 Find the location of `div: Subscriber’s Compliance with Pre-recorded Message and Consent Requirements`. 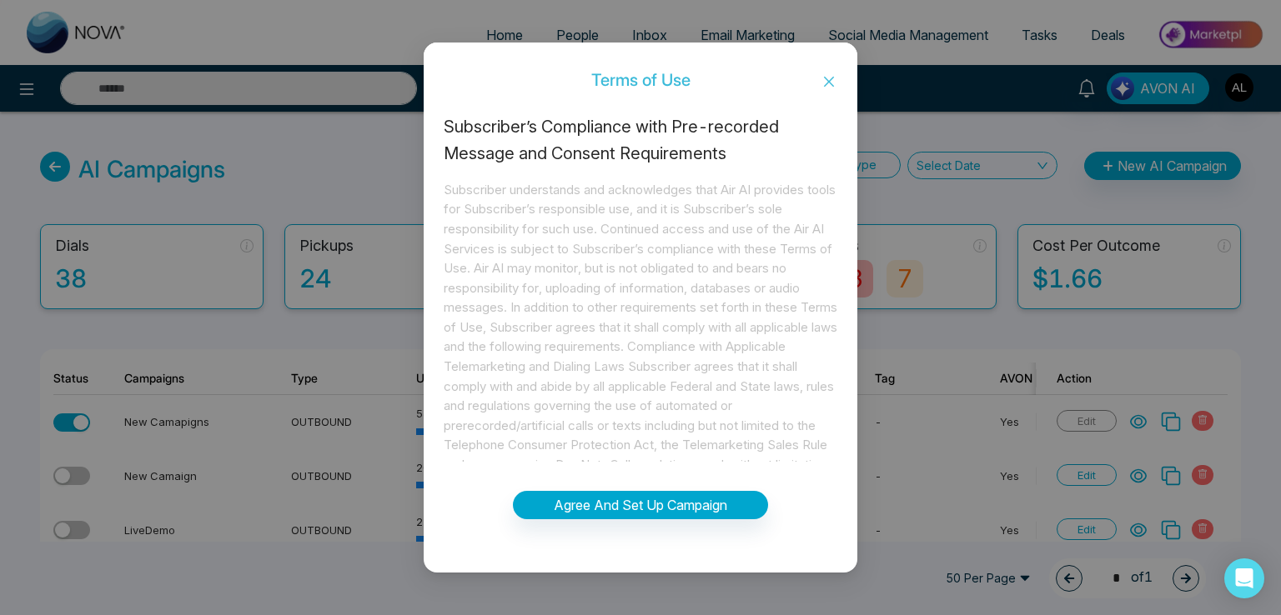

div: Subscriber’s Compliance with Pre-recorded Message and Consent Requirements is located at coordinates (640, 140).